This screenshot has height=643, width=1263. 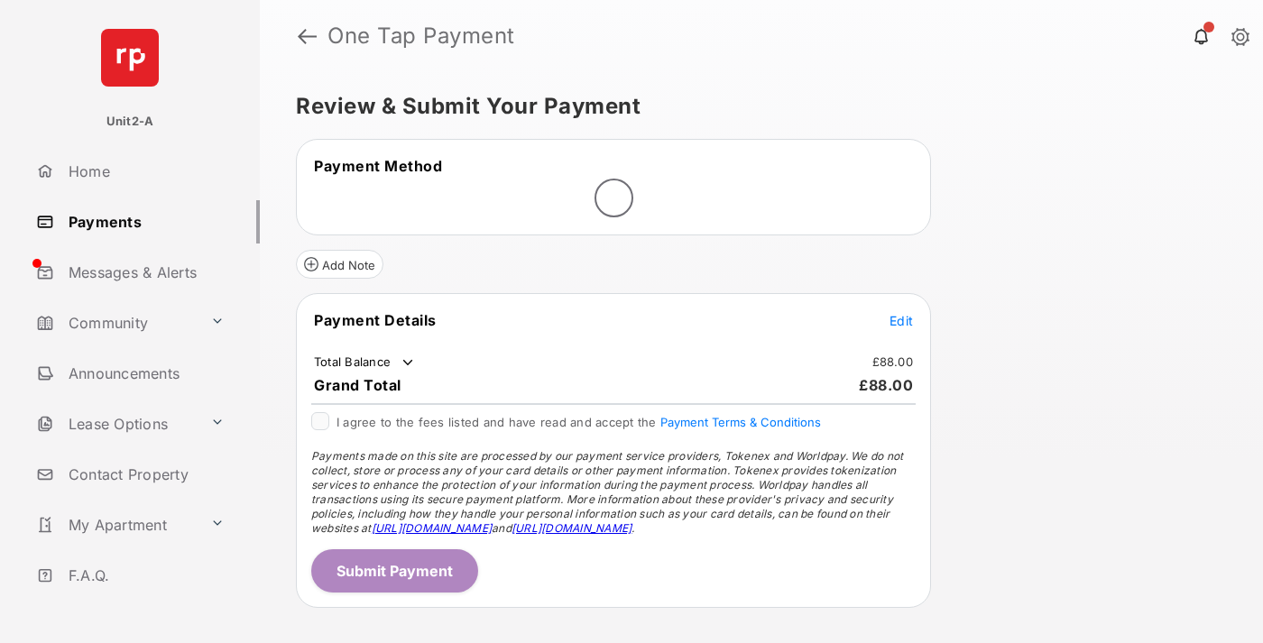 What do you see at coordinates (902, 320) in the screenshot?
I see `button: Edit` at bounding box center [902, 320].